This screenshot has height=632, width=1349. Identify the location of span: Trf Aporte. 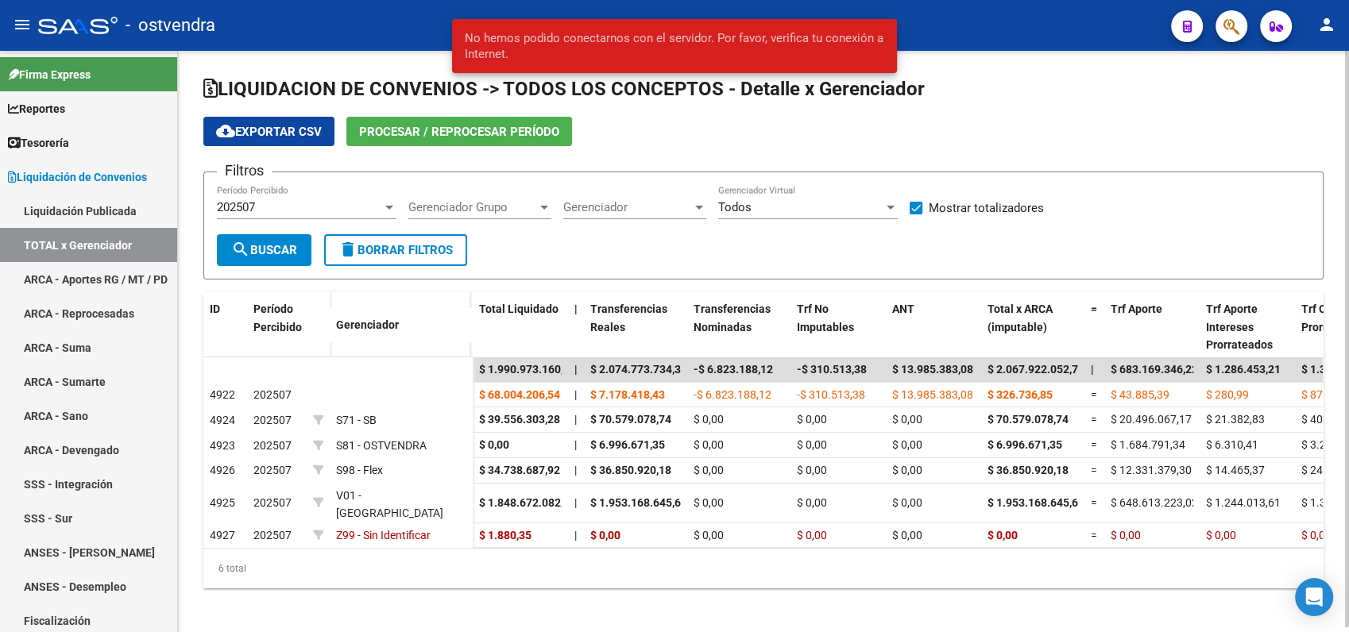
(1136, 309).